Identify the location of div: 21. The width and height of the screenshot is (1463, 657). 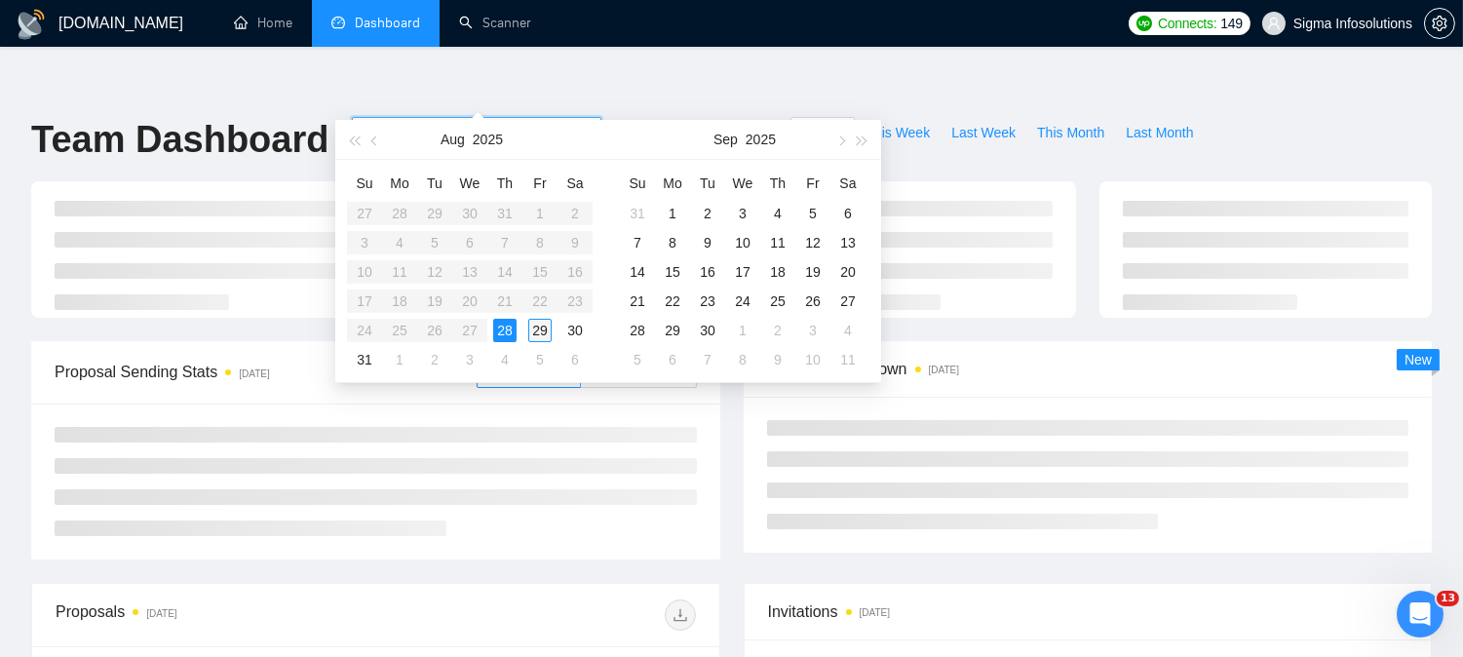
(637, 301).